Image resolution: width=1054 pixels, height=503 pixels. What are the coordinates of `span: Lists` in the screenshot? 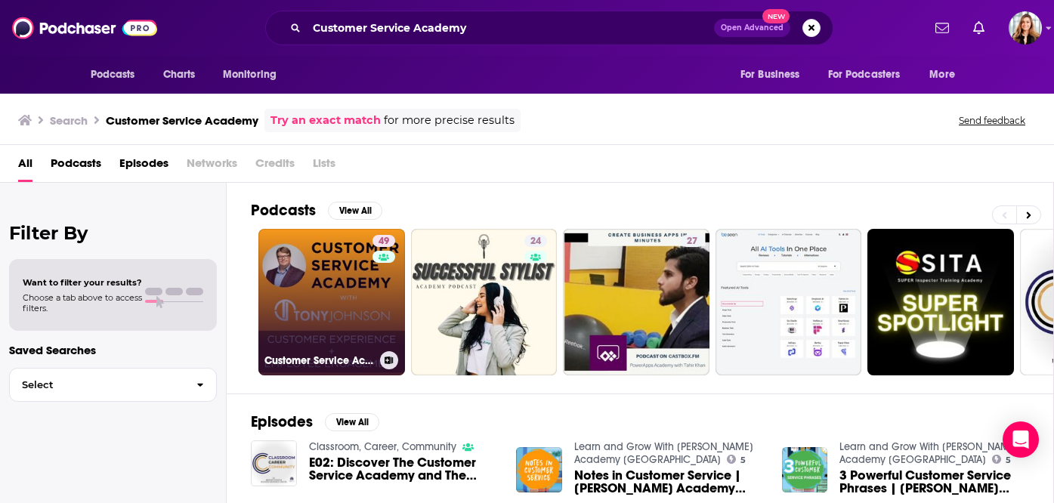 It's located at (324, 166).